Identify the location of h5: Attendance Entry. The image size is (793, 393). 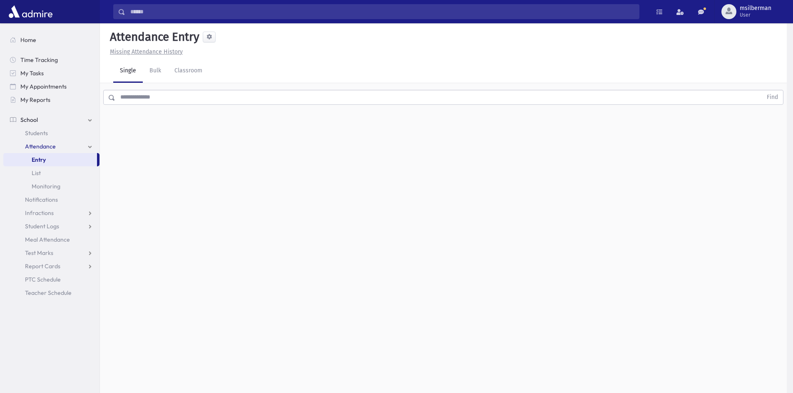
(153, 37).